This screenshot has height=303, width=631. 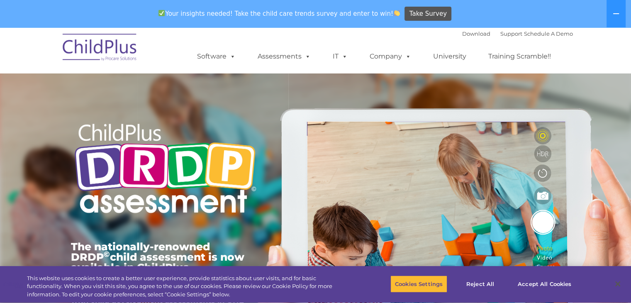 I want to click on a: Schedule A Demo, so click(x=549, y=34).